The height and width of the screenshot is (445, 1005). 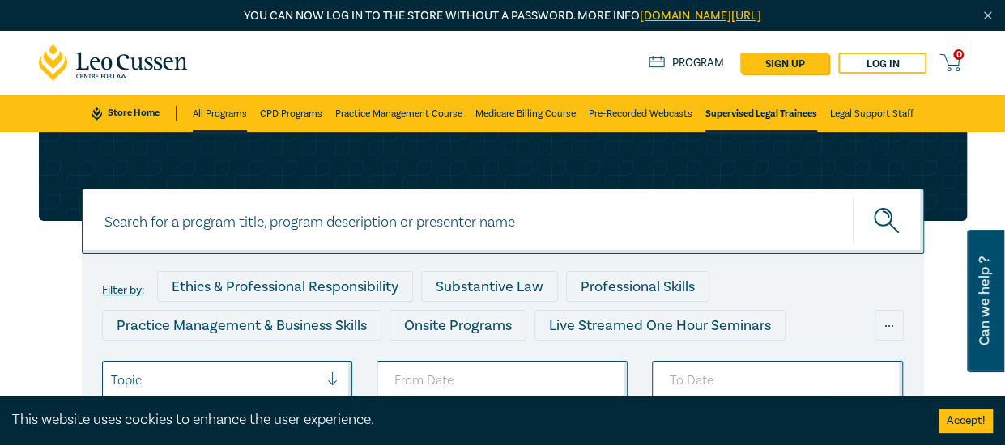 I want to click on input: select, so click(x=113, y=381).